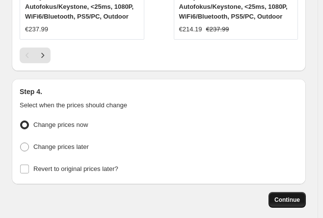 Image resolution: width=323 pixels, height=218 pixels. What do you see at coordinates (158, 92) in the screenshot?
I see `h2: Step 4.` at bounding box center [158, 92].